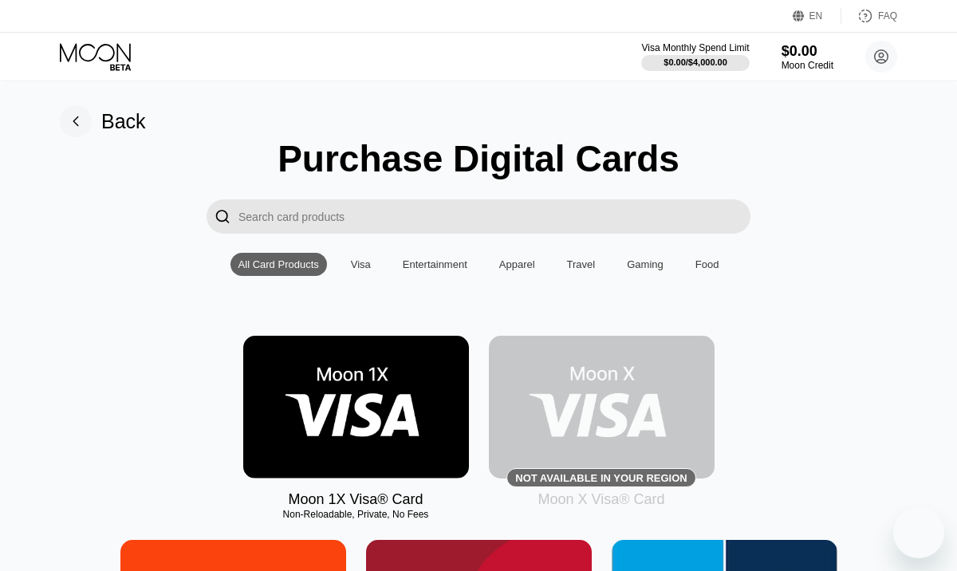 The height and width of the screenshot is (571, 957). Describe the element at coordinates (355, 499) in the screenshot. I see `div: Moon 1X Visa® Card` at that location.